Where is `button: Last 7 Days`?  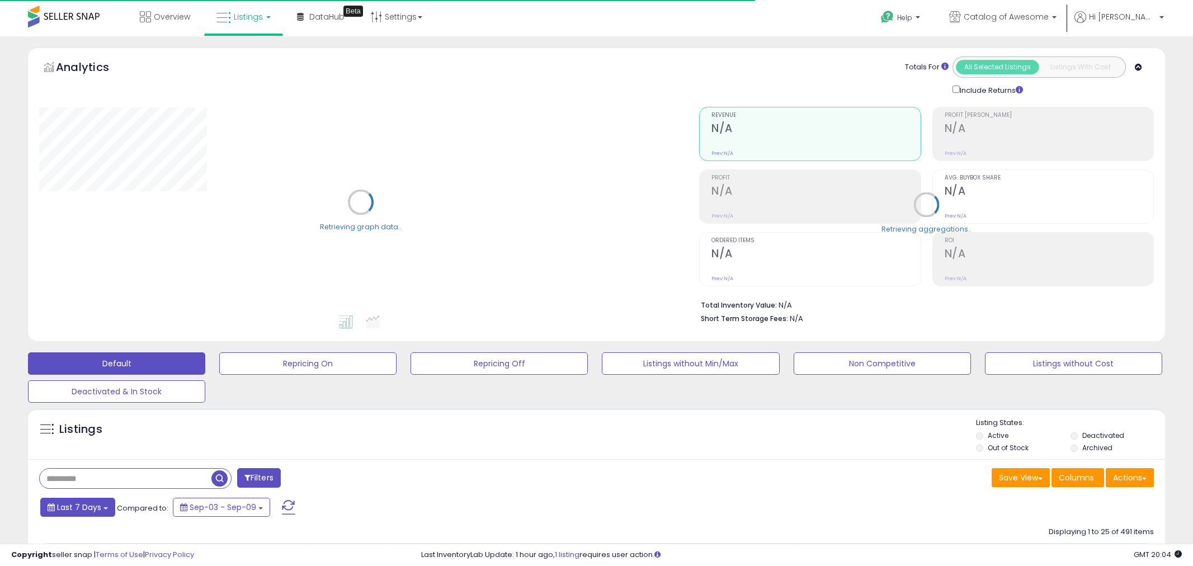
button: Last 7 Days is located at coordinates (78, 507).